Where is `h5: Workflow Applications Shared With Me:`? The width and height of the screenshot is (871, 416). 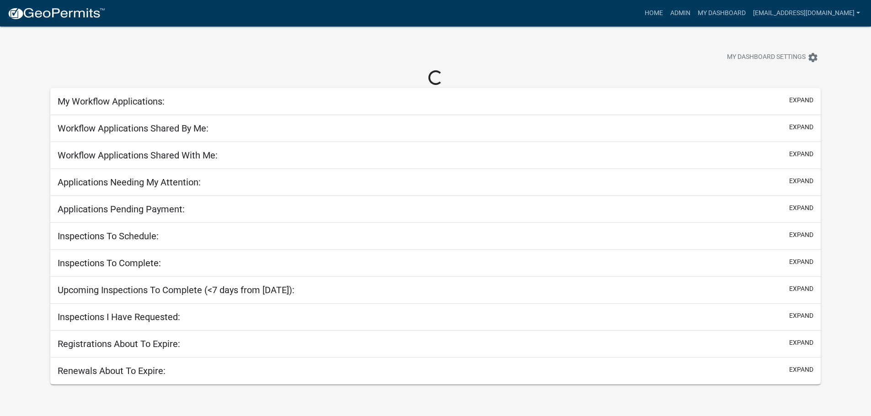 h5: Workflow Applications Shared With Me: is located at coordinates (138, 155).